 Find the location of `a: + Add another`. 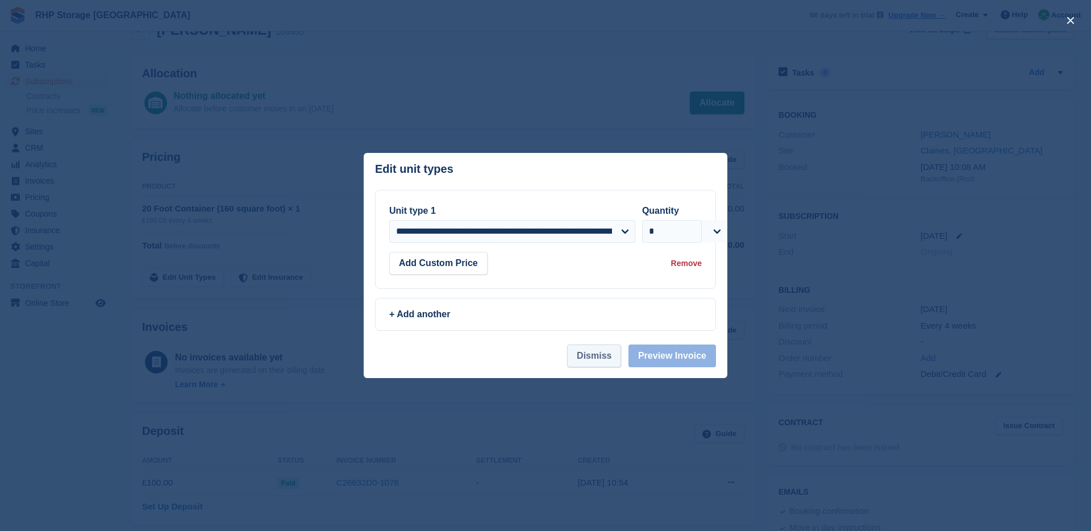

a: + Add another is located at coordinates (545, 314).